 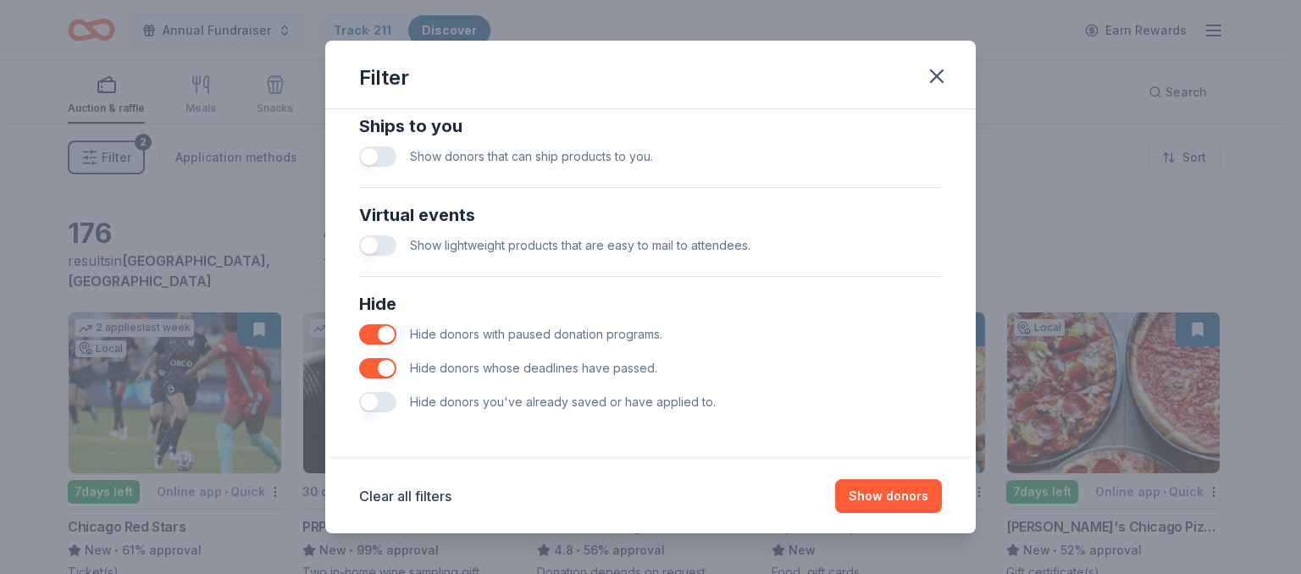 I want to click on div: Hide, so click(x=650, y=304).